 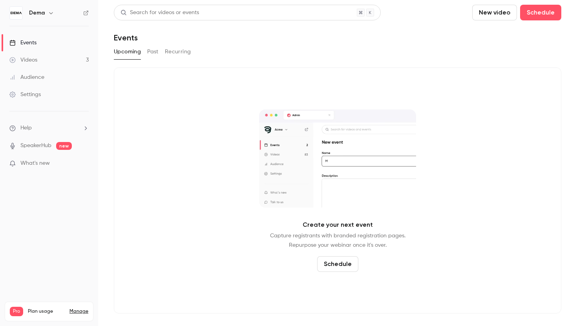 I want to click on span: Pro, so click(x=16, y=312).